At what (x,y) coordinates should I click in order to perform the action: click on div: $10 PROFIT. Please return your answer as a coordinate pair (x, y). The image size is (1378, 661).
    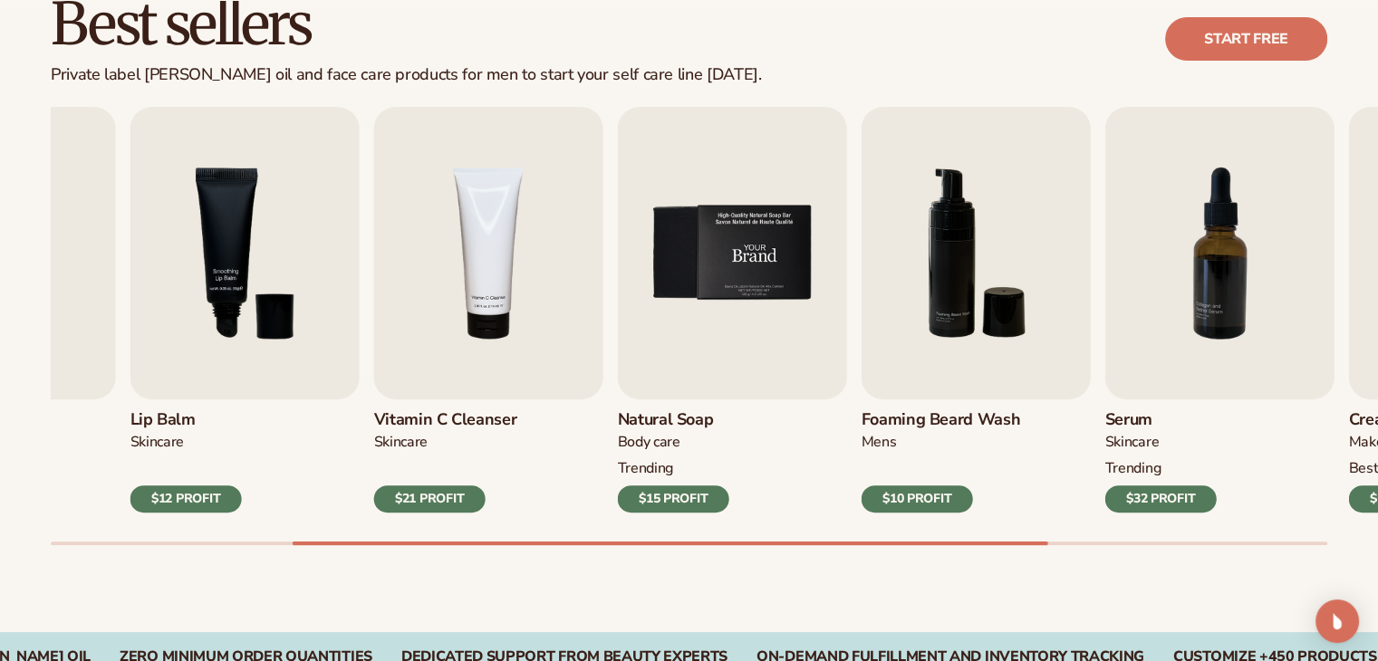
    Looking at the image, I should click on (917, 499).